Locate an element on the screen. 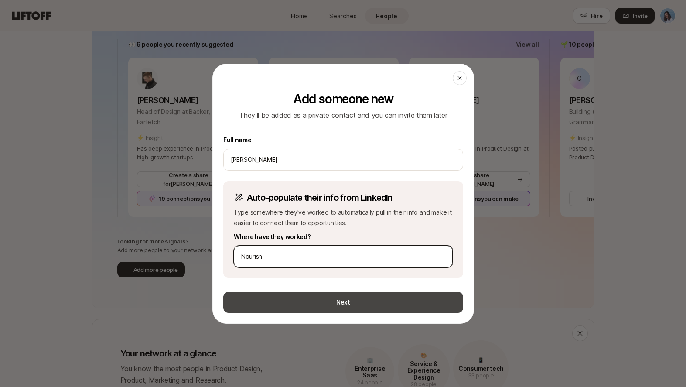 The image size is (686, 387). p: Add someone new is located at coordinates (343, 99).